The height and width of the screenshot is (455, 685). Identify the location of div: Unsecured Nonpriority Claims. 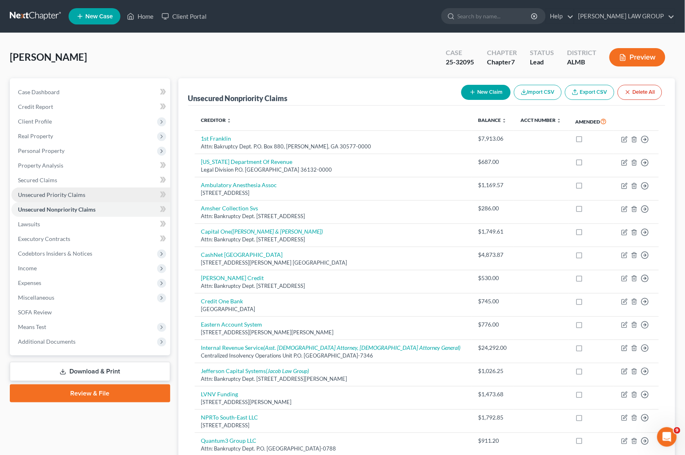
(238, 98).